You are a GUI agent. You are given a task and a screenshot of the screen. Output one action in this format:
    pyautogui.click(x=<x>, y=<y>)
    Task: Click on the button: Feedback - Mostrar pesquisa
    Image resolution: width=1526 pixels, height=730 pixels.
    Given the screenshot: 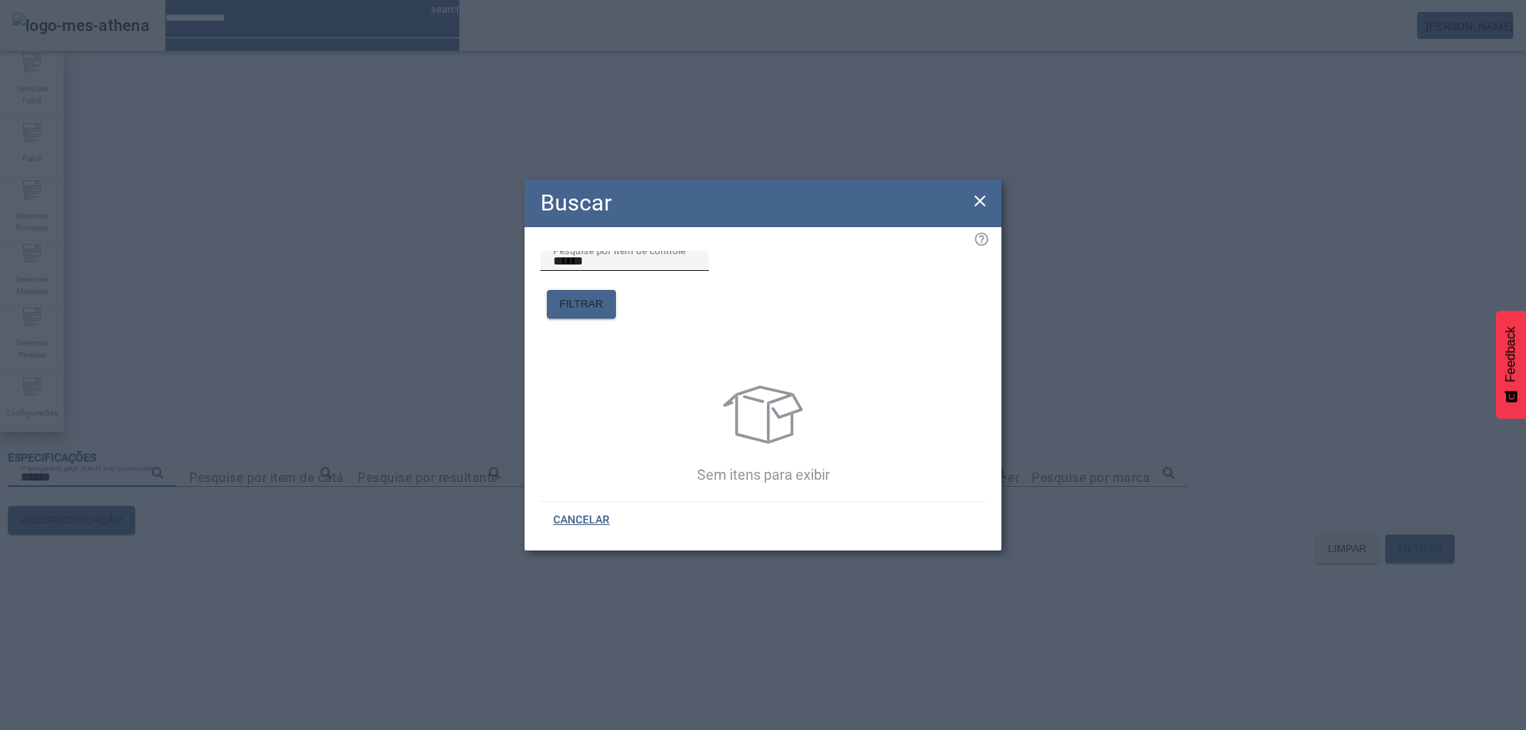 What is the action you would take?
    pyautogui.click(x=1511, y=365)
    